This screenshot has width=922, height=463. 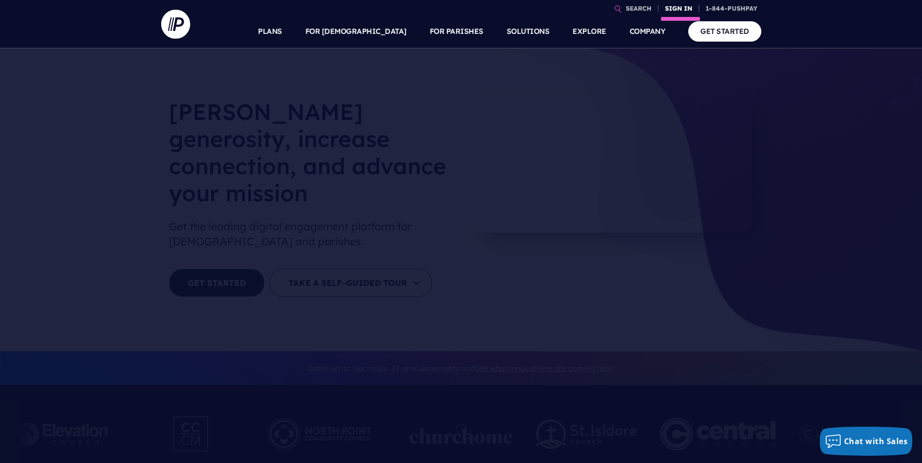 What do you see at coordinates (589, 31) in the screenshot?
I see `a: EXPLORE` at bounding box center [589, 31].